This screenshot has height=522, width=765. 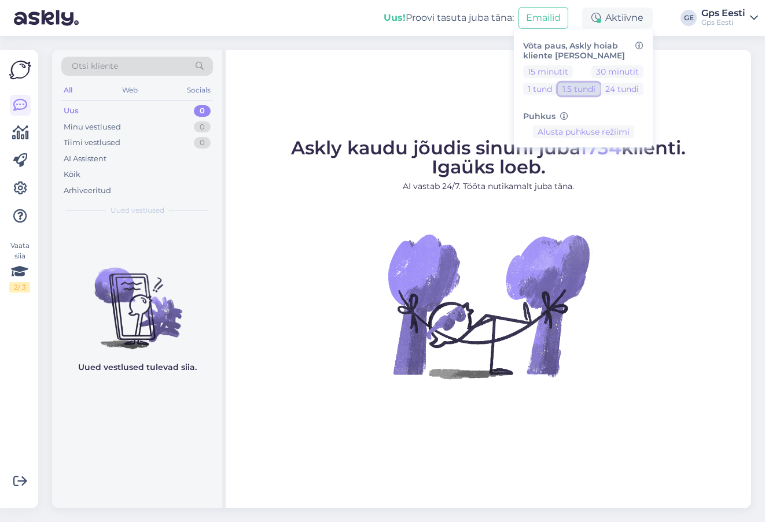 I want to click on div: Vaata siia, so click(x=20, y=267).